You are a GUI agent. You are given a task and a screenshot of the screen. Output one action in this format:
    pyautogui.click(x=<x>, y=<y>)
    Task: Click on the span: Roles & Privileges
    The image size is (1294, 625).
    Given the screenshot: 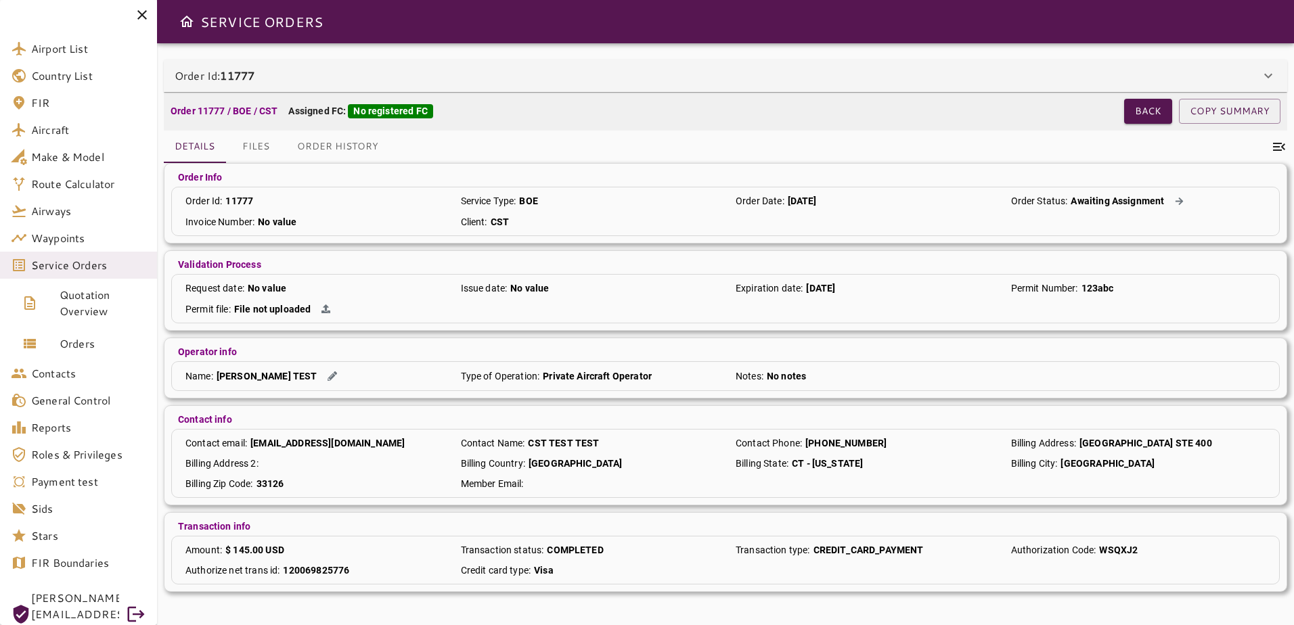 What is the action you would take?
    pyautogui.click(x=89, y=455)
    